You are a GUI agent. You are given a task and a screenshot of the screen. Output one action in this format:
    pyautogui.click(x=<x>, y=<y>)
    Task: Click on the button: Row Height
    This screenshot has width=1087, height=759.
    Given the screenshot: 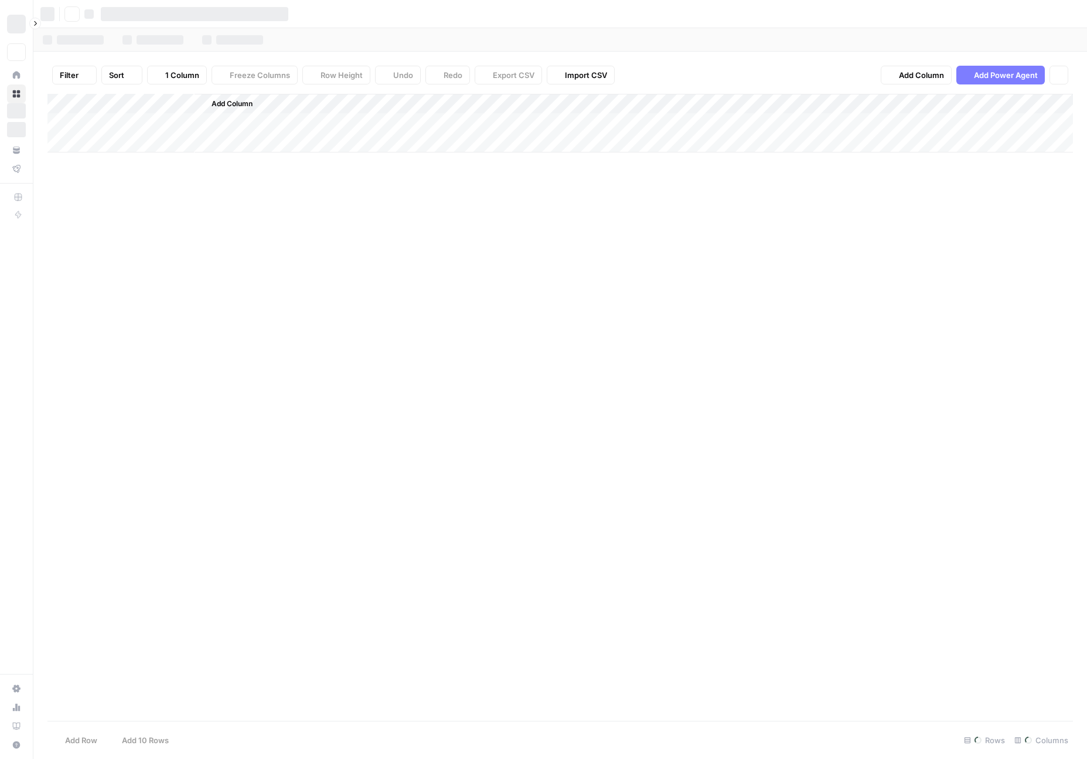 What is the action you would take?
    pyautogui.click(x=336, y=75)
    